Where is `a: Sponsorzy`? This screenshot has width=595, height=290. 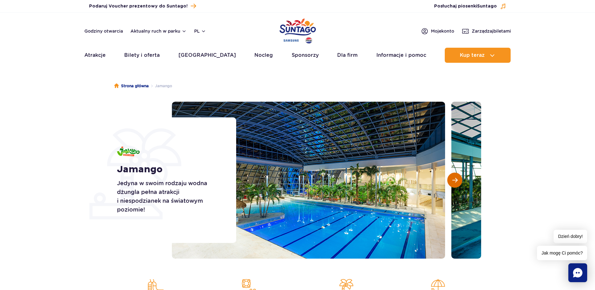
a: Sponsorzy is located at coordinates (305, 55).